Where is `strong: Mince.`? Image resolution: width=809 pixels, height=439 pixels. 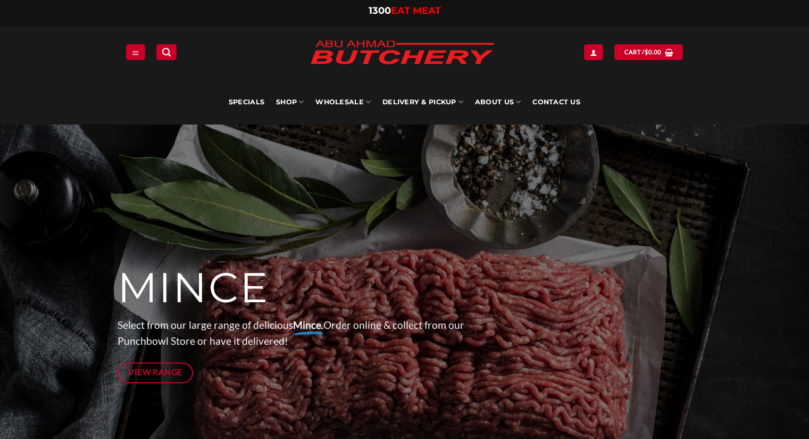
strong: Mince. is located at coordinates (308, 324).